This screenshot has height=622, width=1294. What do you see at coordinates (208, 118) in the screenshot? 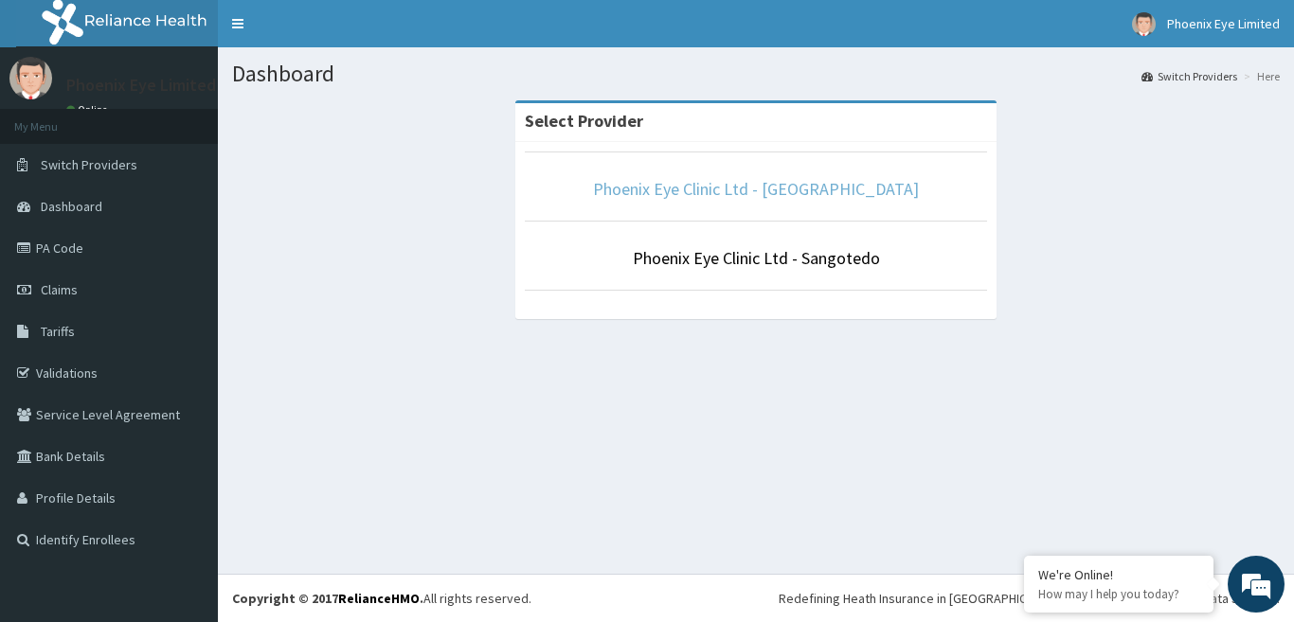
I see `div: Chat with us now` at bounding box center [208, 118].